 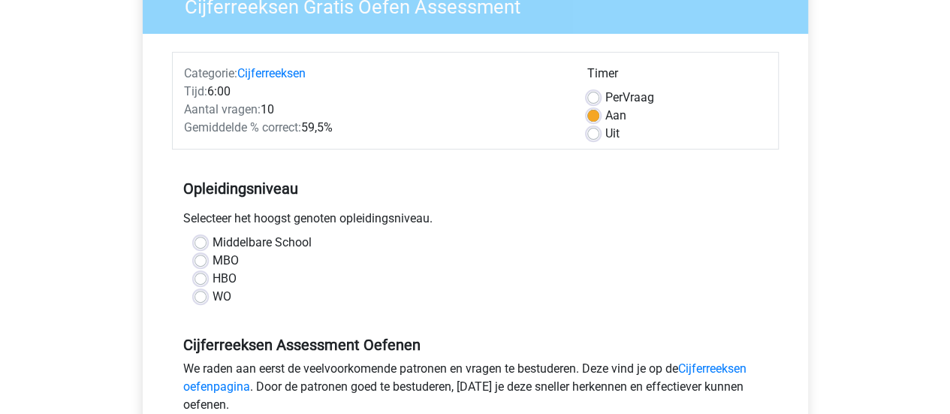 What do you see at coordinates (374, 92) in the screenshot?
I see `div: 6:00` at bounding box center [374, 92].